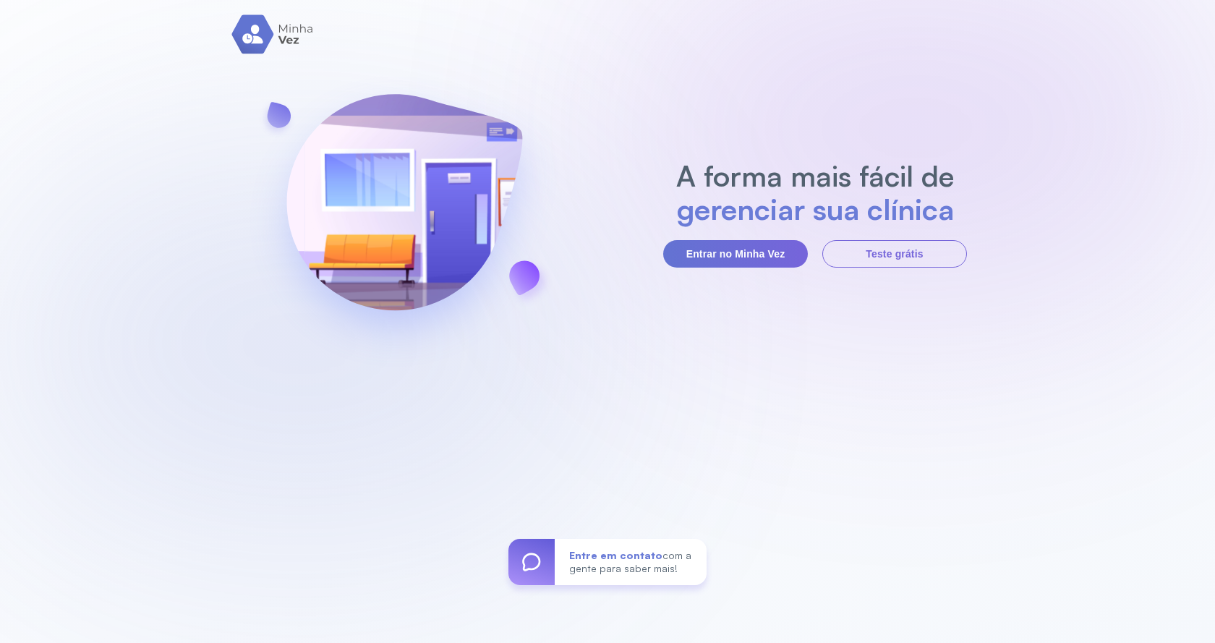 The width and height of the screenshot is (1215, 643). I want to click on button: Teste grátis, so click(895, 254).